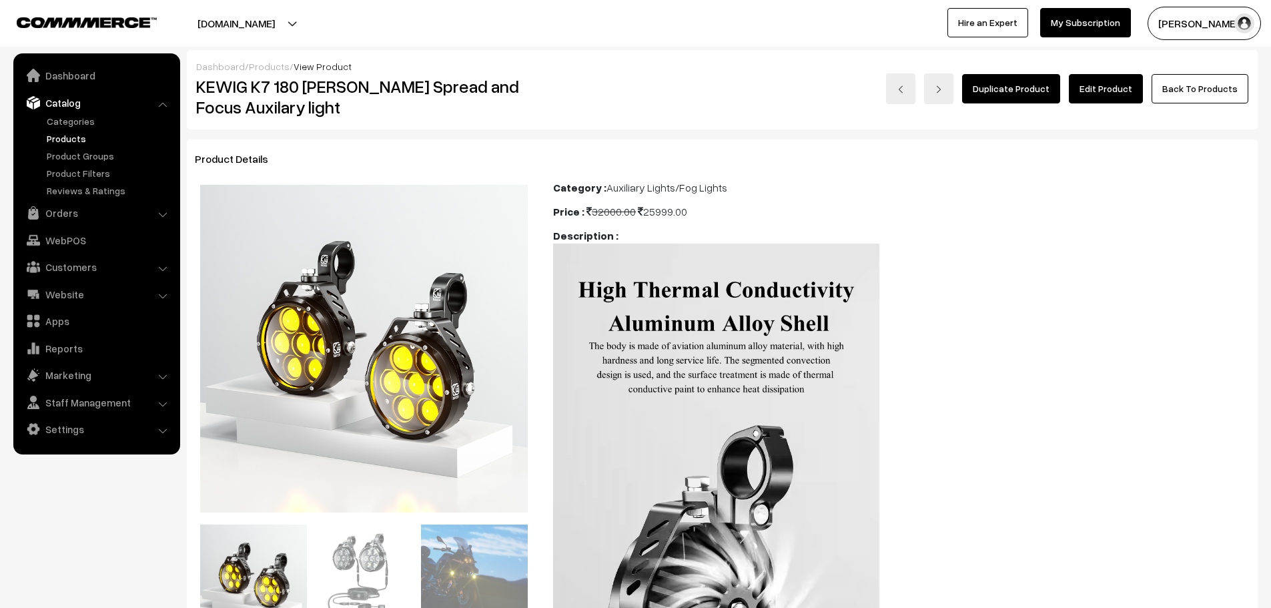 This screenshot has height=608, width=1271. Describe the element at coordinates (1086, 23) in the screenshot. I see `a: My Subscription` at that location.